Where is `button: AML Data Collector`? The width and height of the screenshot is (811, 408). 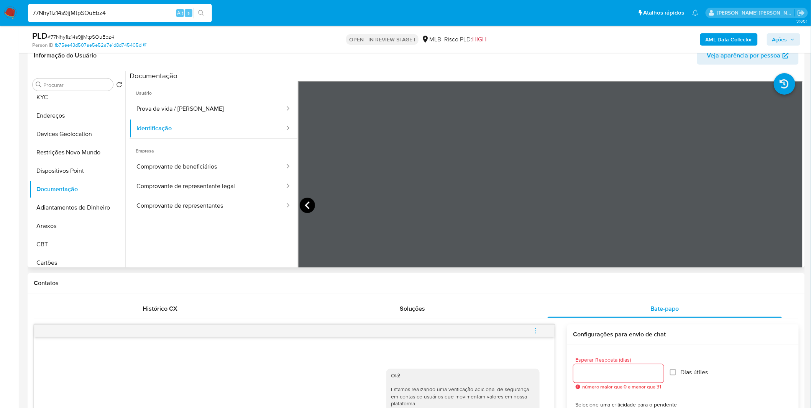 button: AML Data Collector is located at coordinates (729, 39).